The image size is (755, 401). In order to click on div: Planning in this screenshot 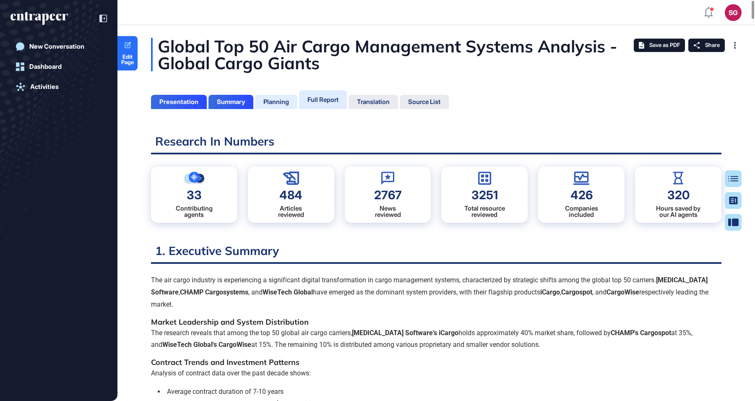, I will do `click(276, 102)`.